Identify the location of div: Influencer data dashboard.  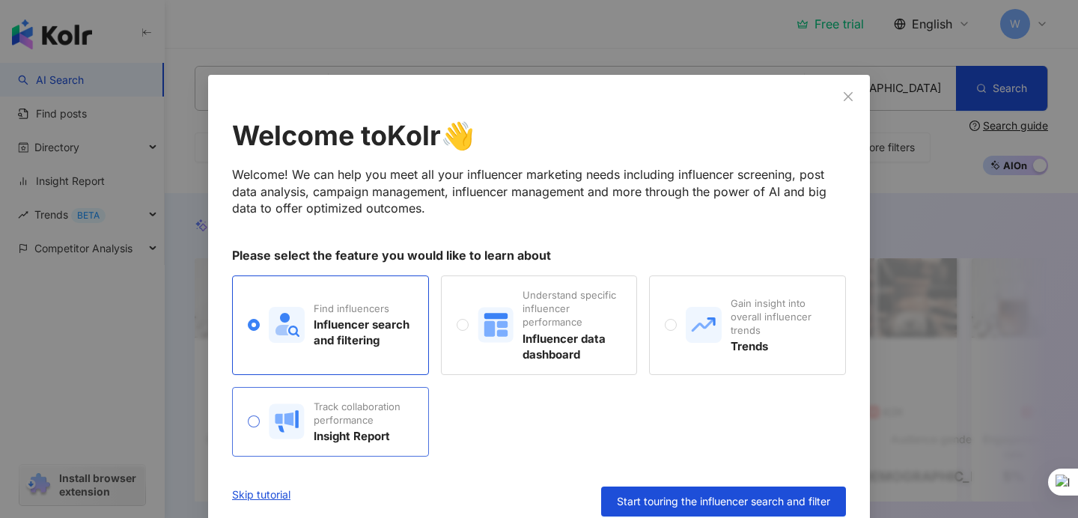
(572, 346).